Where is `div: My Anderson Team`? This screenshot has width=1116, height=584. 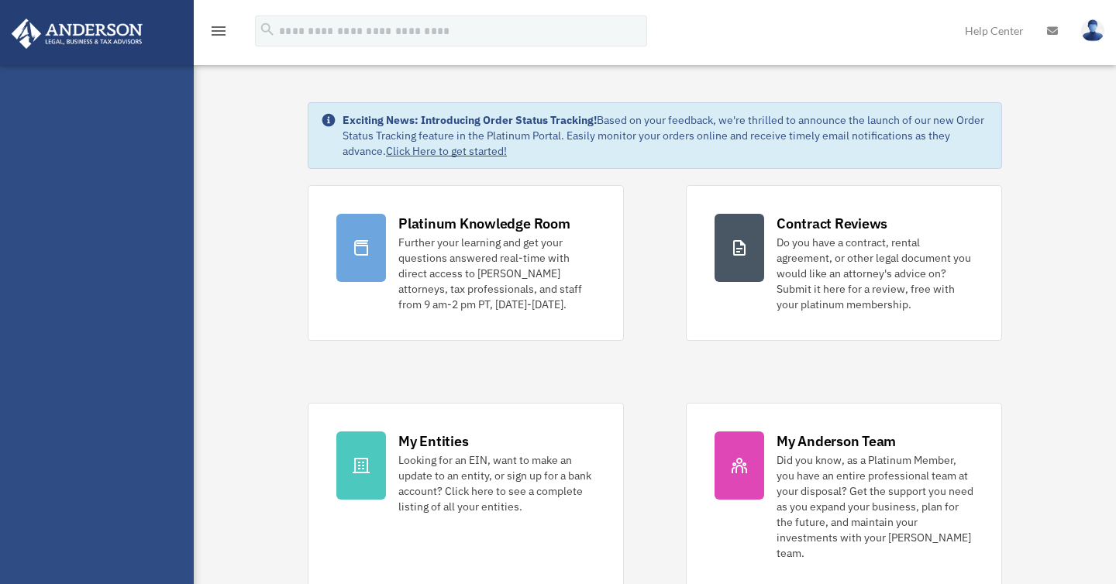 div: My Anderson Team is located at coordinates (836, 441).